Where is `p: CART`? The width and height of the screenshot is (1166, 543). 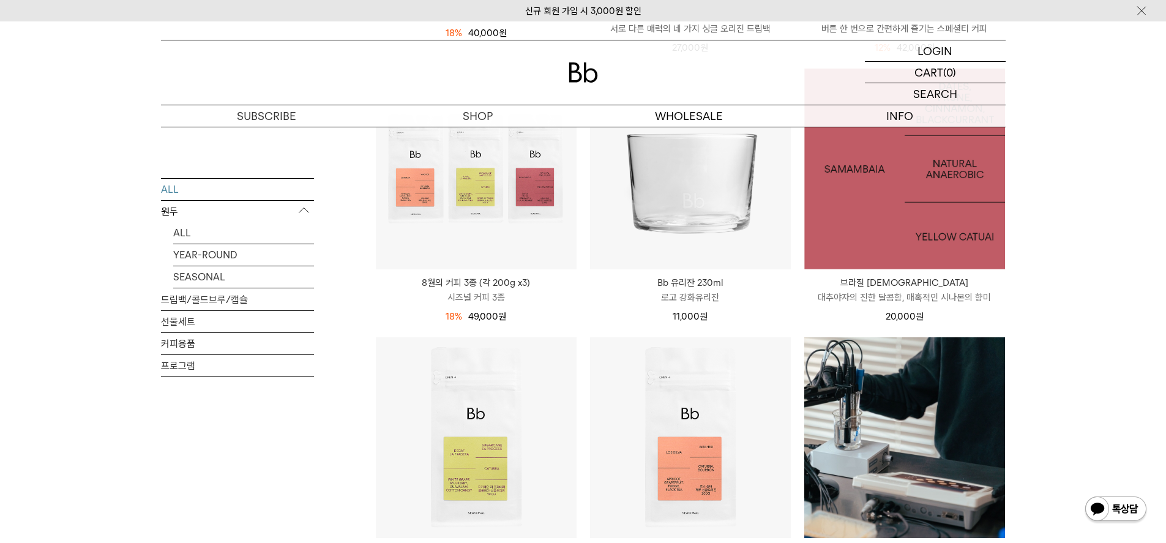 p: CART is located at coordinates (929, 72).